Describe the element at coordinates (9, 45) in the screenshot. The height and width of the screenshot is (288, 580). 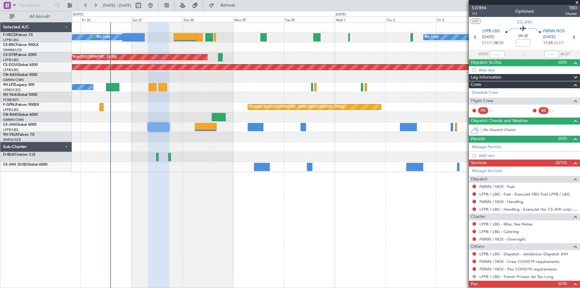
I see `span: CS-RRC` at that location.